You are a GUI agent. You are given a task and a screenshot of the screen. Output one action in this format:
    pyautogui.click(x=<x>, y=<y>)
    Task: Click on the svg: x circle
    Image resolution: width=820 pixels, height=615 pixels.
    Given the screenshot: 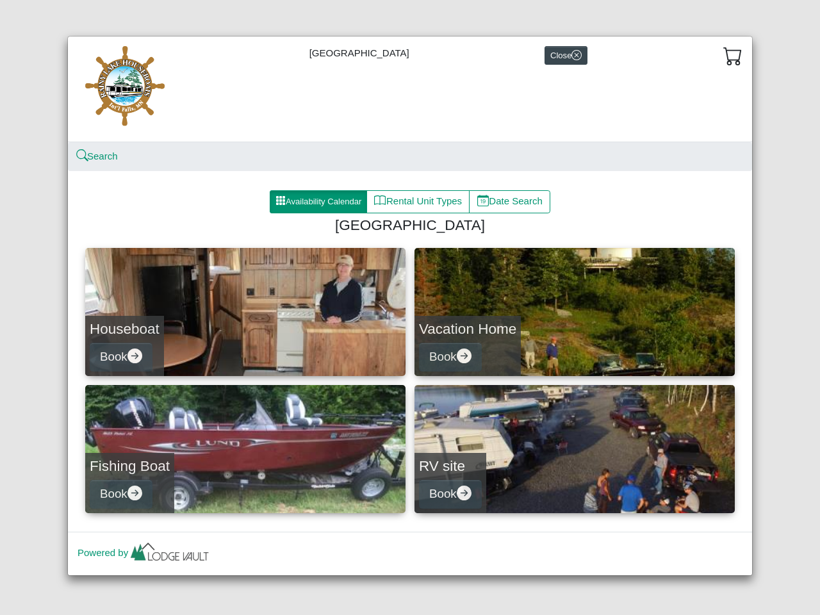 What is the action you would take?
    pyautogui.click(x=577, y=55)
    